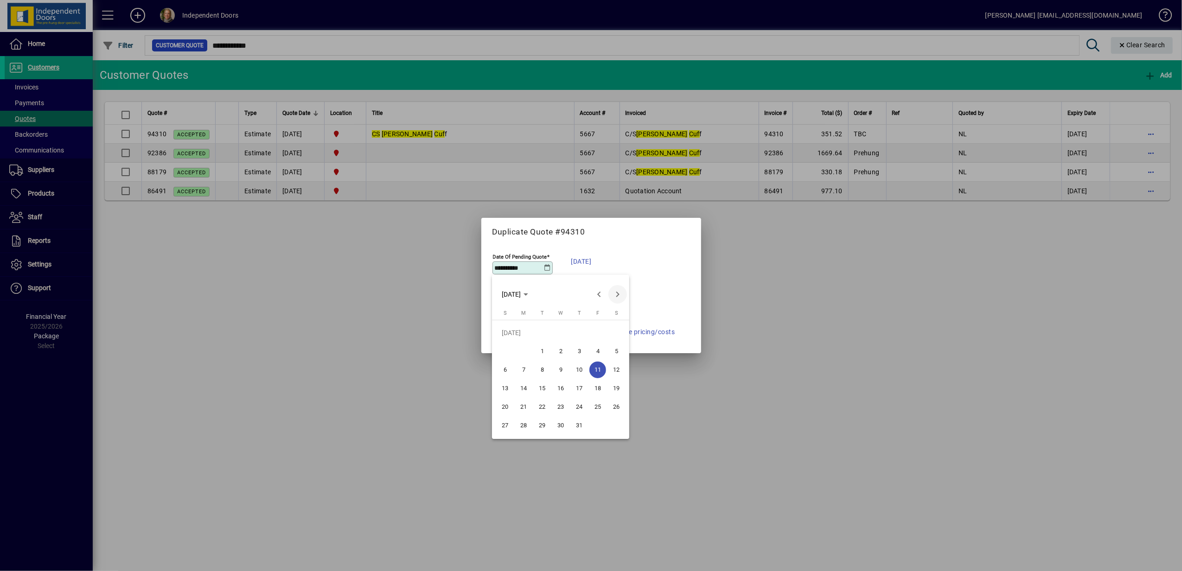  Describe the element at coordinates (524, 407) in the screenshot. I see `button: Mon Jul 21 2025` at that location.